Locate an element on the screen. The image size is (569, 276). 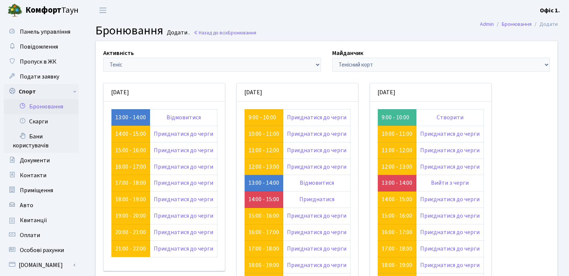
a: 20:00 - 21:00 is located at coordinates (131, 232).